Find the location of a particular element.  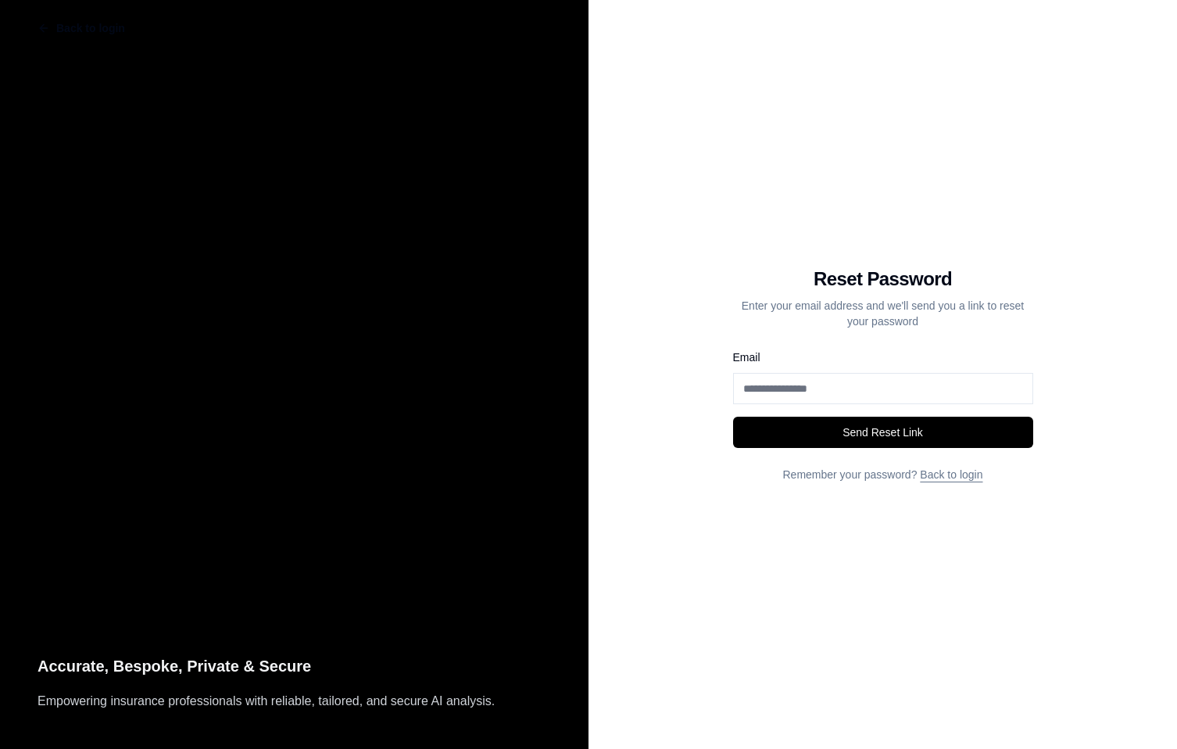

label: Email is located at coordinates (746, 357).